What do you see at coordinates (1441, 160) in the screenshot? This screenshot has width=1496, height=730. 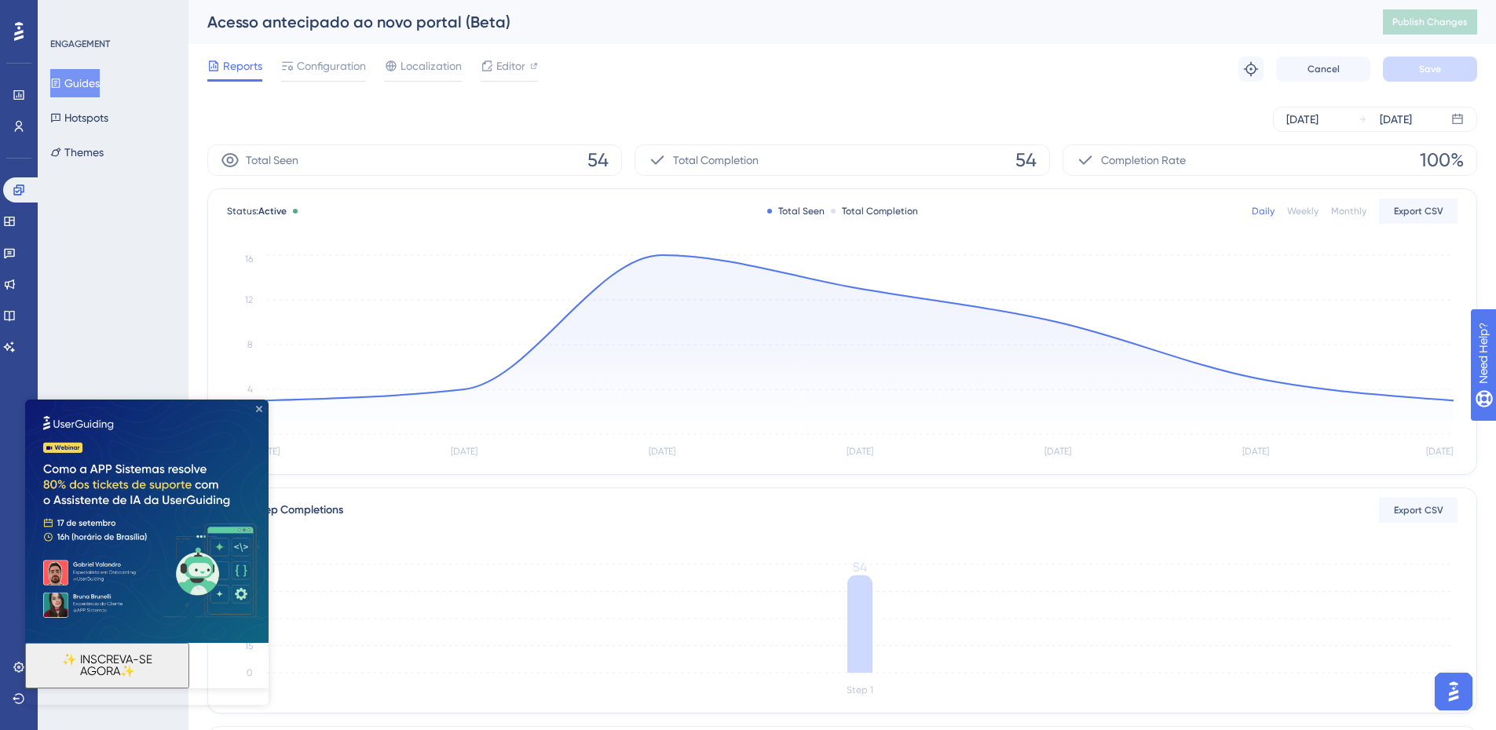 I see `span: 100%` at bounding box center [1441, 160].